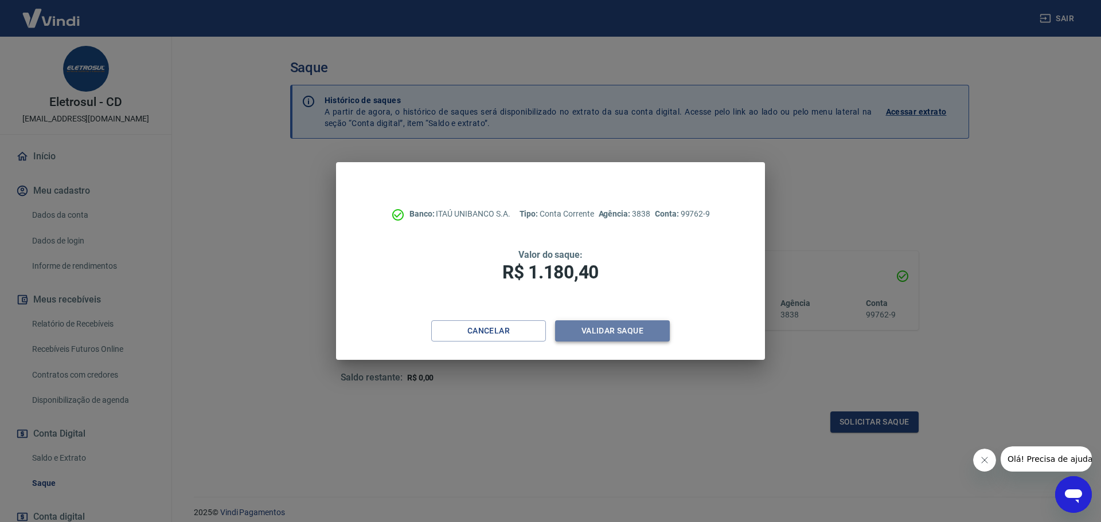  Describe the element at coordinates (624, 214) in the screenshot. I see `p: 3838` at that location.